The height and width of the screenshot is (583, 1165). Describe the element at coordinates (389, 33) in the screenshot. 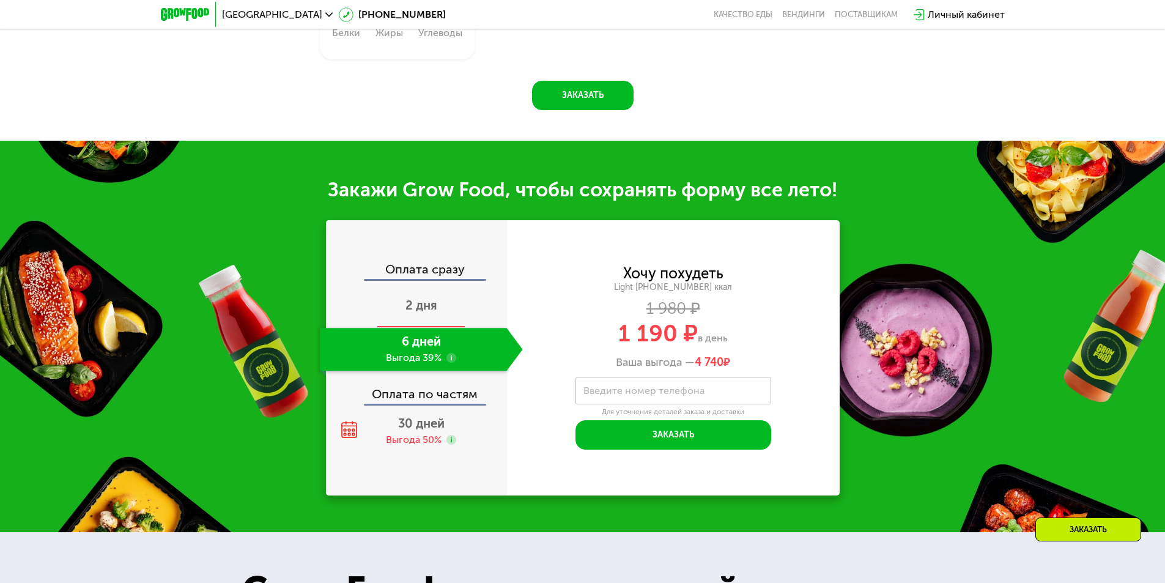

I see `div: Жиры` at that location.